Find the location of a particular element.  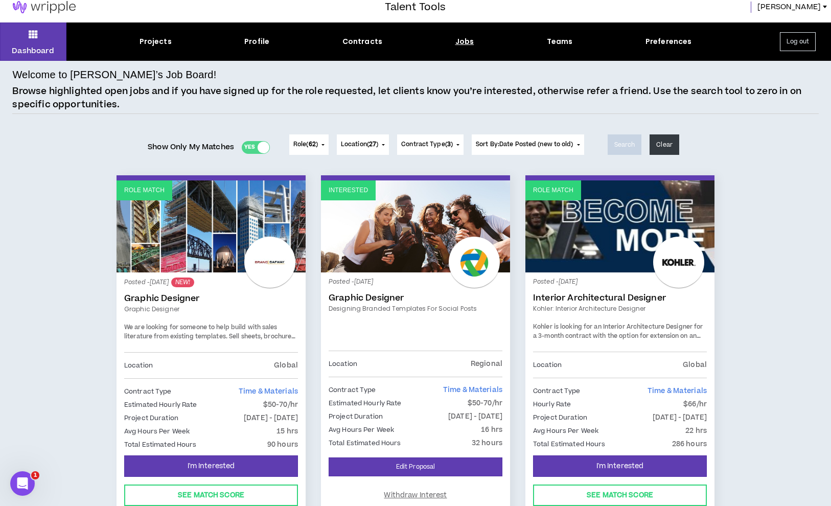

sup: NEW! is located at coordinates (182, 282).